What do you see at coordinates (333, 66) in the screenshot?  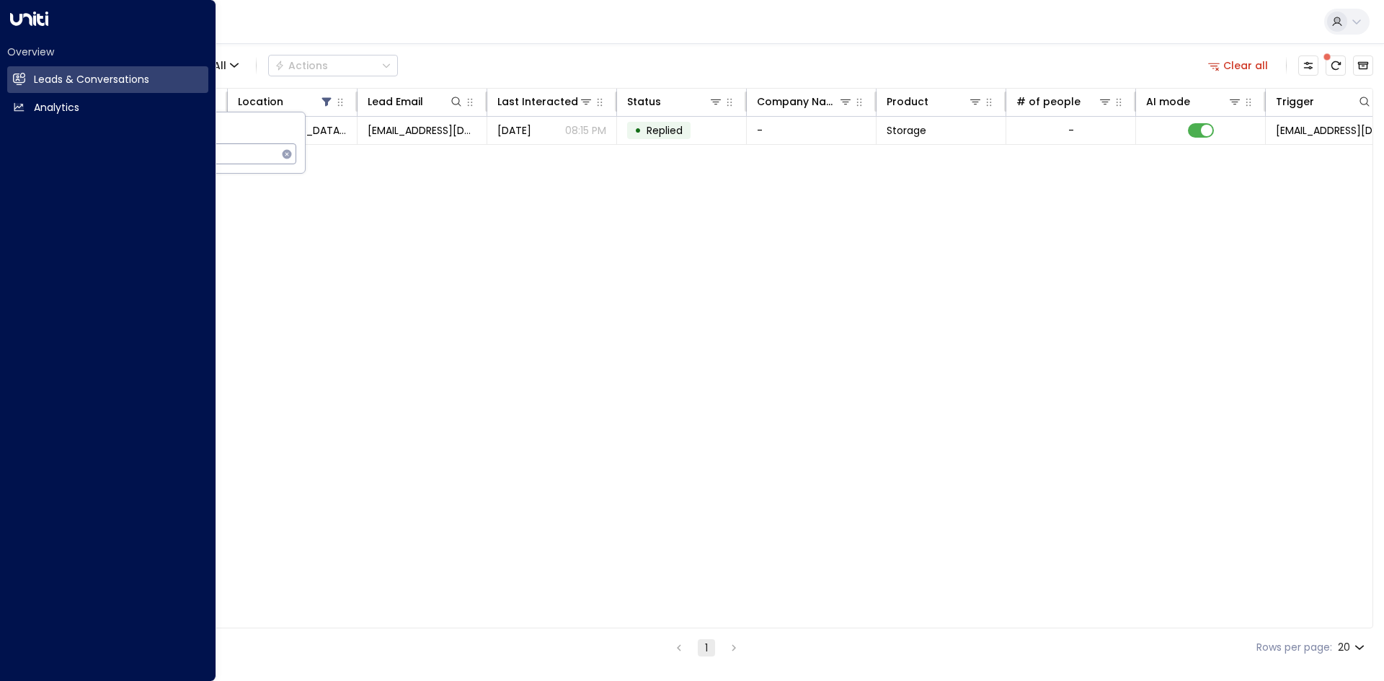 I see `div: Button group with a nested menu` at bounding box center [333, 66].